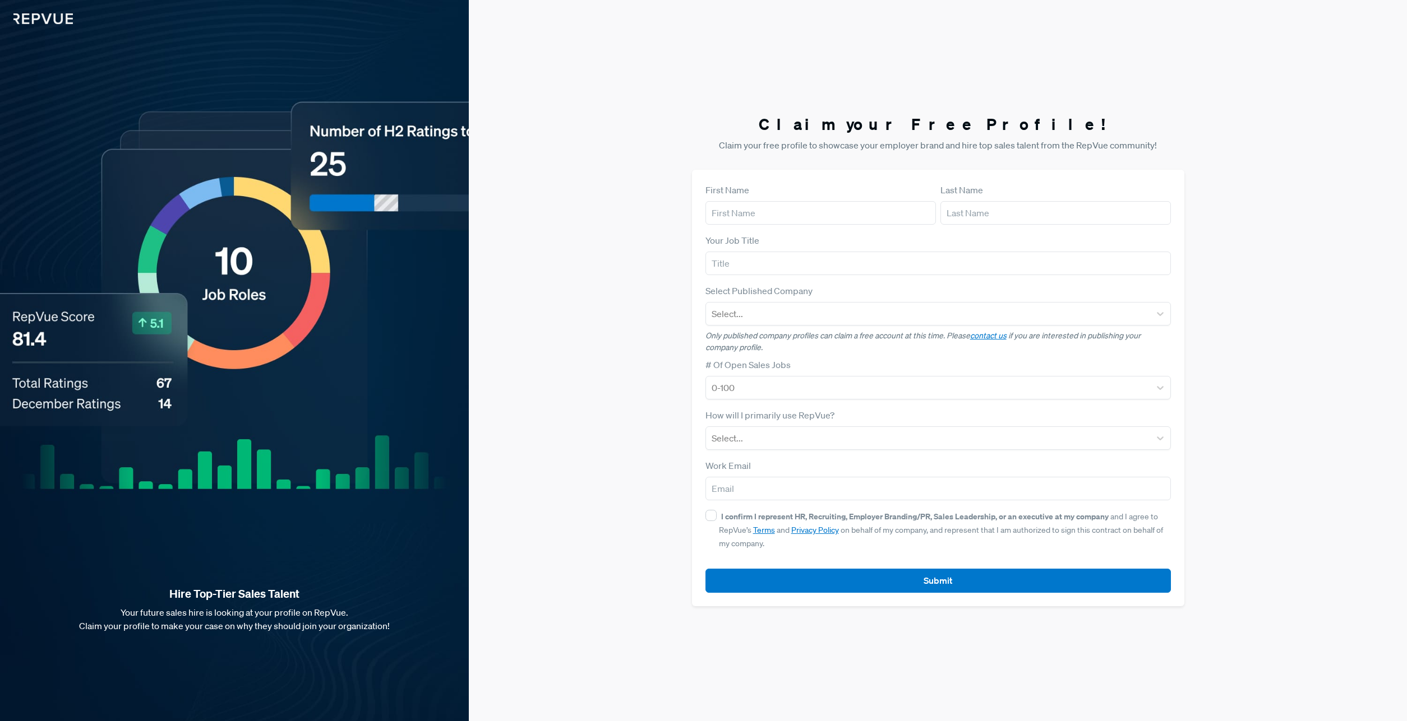  I want to click on a: Terms, so click(764, 530).